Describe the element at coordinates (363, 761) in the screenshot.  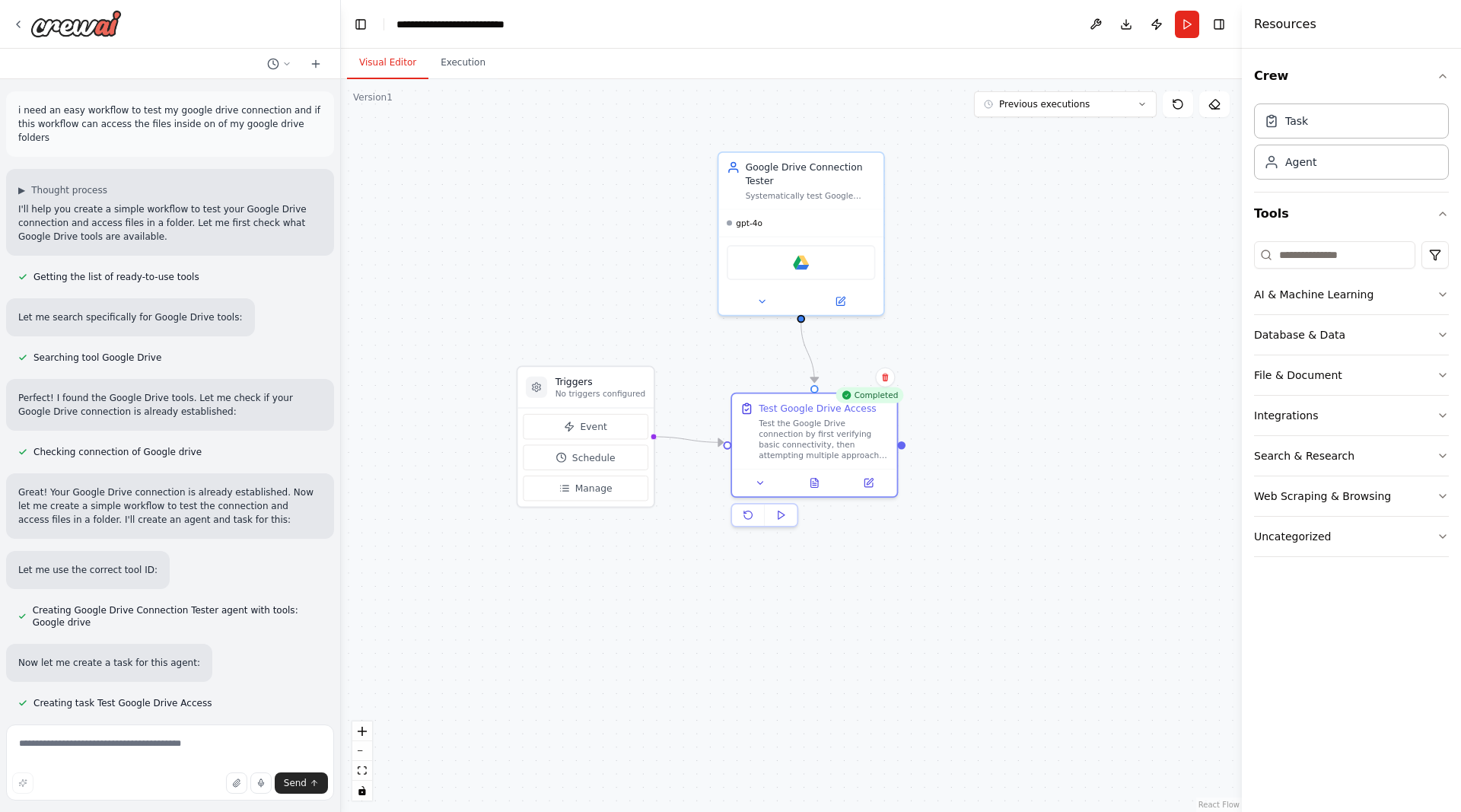
I see `div: React Flow controls` at that location.